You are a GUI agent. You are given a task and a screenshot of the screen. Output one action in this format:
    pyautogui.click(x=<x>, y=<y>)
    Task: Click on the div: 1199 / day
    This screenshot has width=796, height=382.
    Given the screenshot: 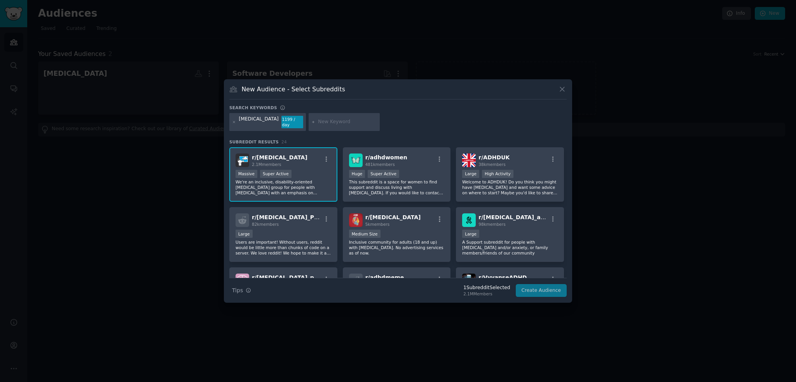 What is the action you would take?
    pyautogui.click(x=292, y=122)
    